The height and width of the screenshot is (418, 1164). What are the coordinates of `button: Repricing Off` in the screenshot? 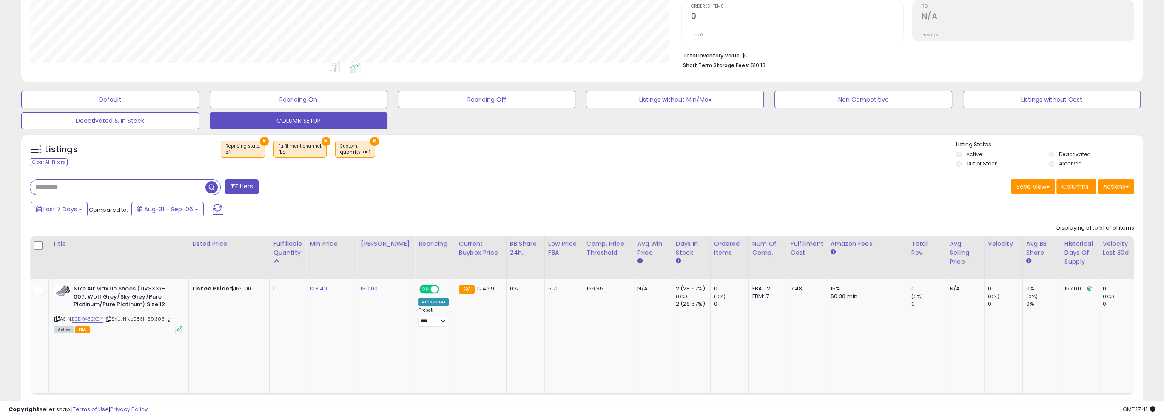 It's located at (487, 100).